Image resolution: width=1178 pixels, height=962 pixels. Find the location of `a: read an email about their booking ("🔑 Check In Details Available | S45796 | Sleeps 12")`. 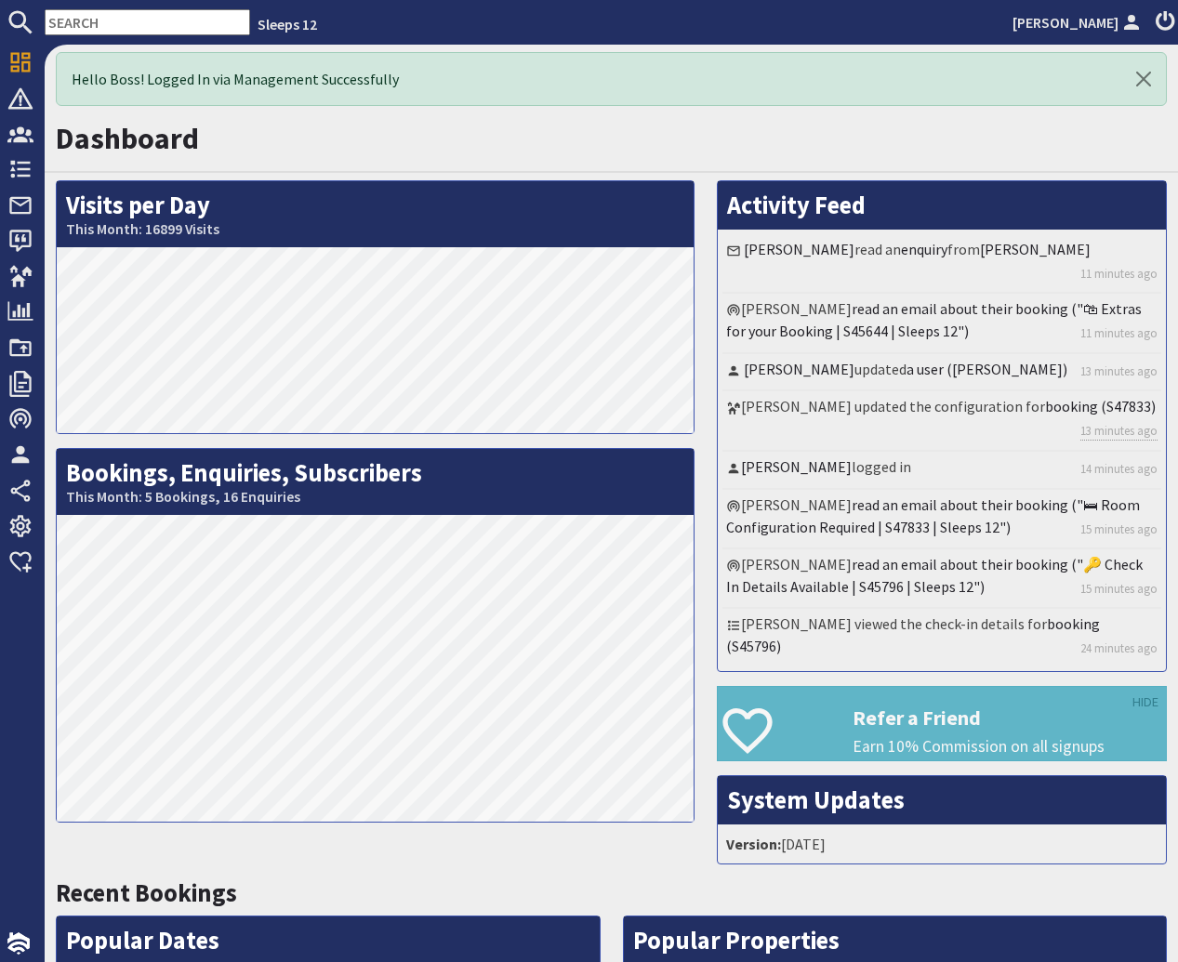

a: read an email about their booking ("🔑 Check In Details Available | S45796 | Sleeps 12") is located at coordinates (934, 576).